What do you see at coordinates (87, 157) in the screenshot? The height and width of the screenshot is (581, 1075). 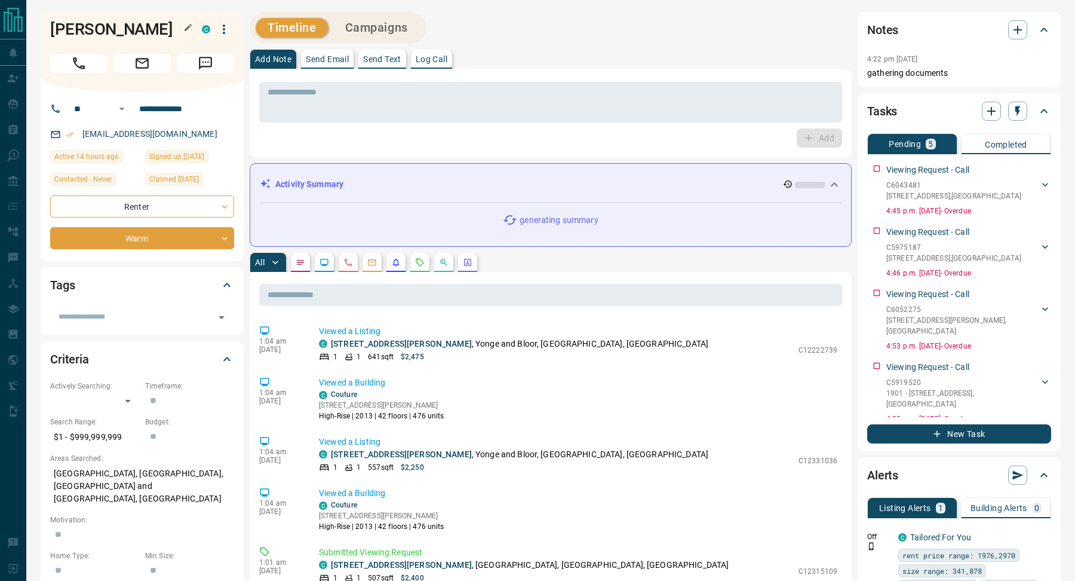 I see `span: Active 14 hours ago` at bounding box center [87, 157].